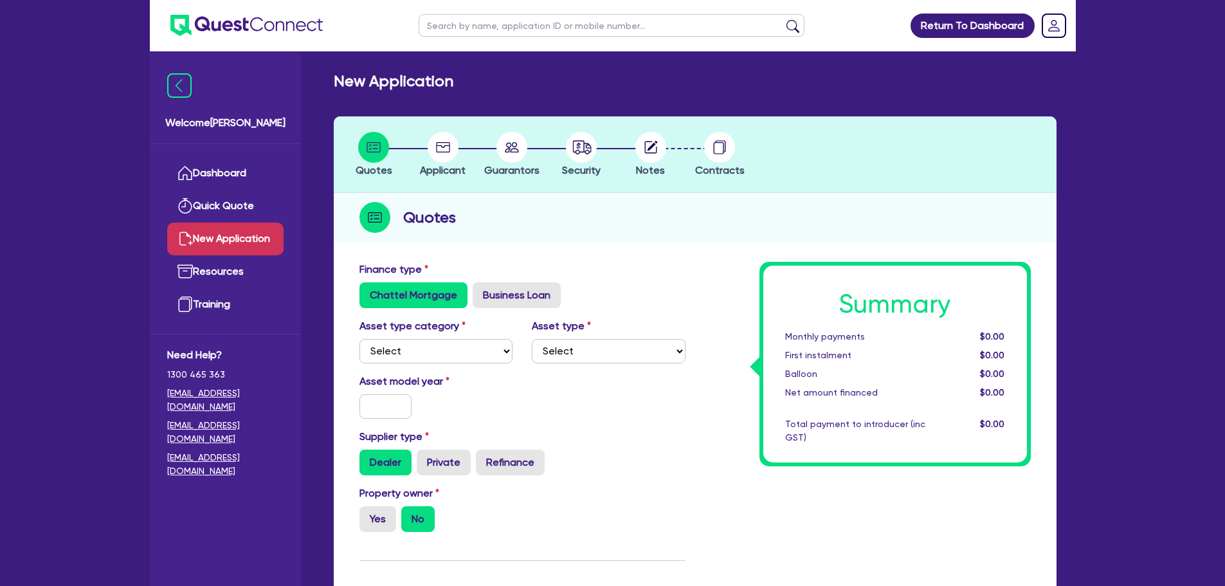 This screenshot has height=586, width=1225. I want to click on span: Security, so click(581, 170).